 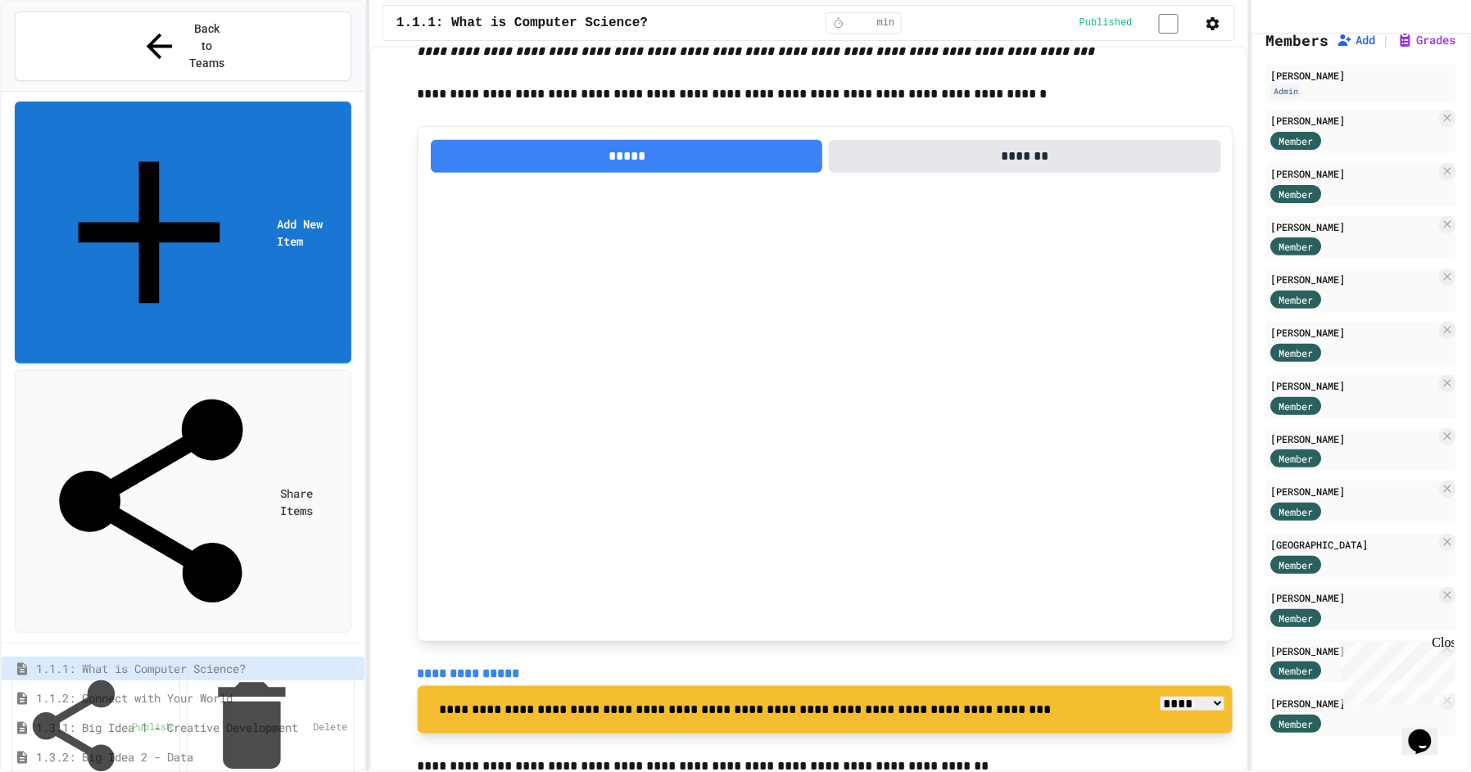 I want to click on span: min, so click(x=886, y=23).